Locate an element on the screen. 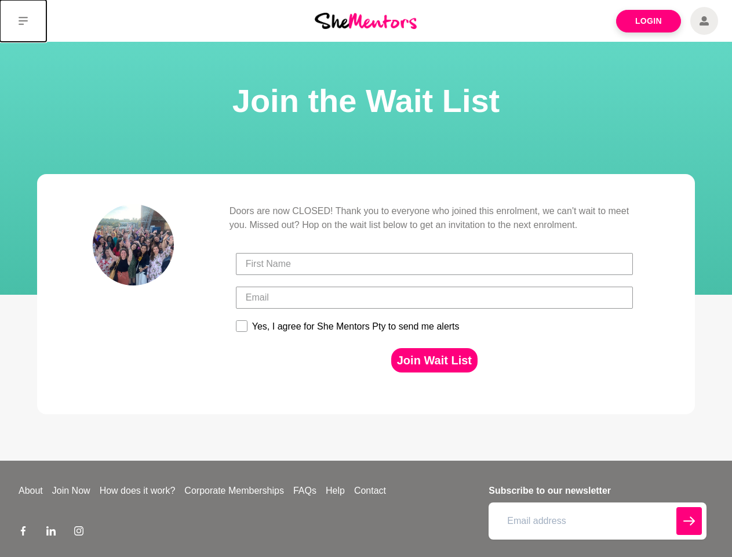 This screenshot has width=732, height=557. a: Help is located at coordinates (335, 490).